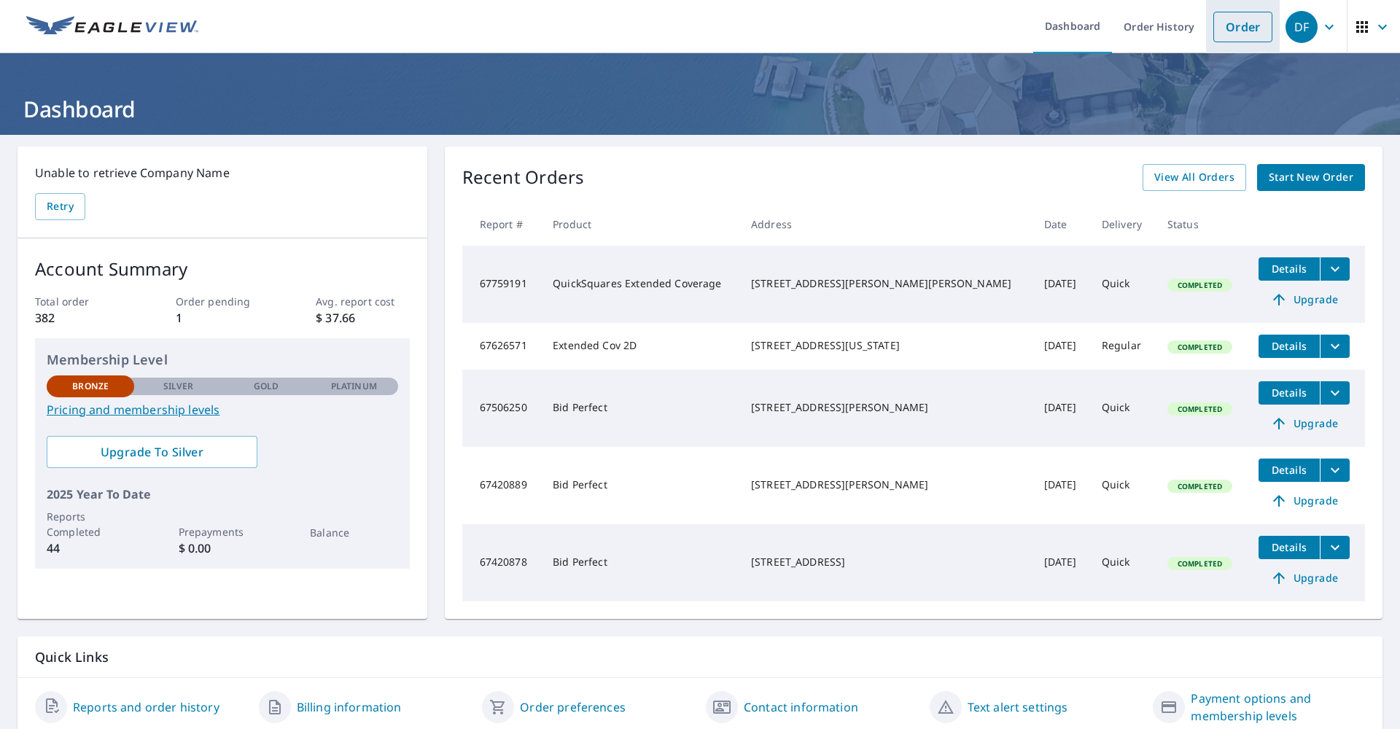 The height and width of the screenshot is (729, 1400). I want to click on a: Start New Order, so click(1311, 177).